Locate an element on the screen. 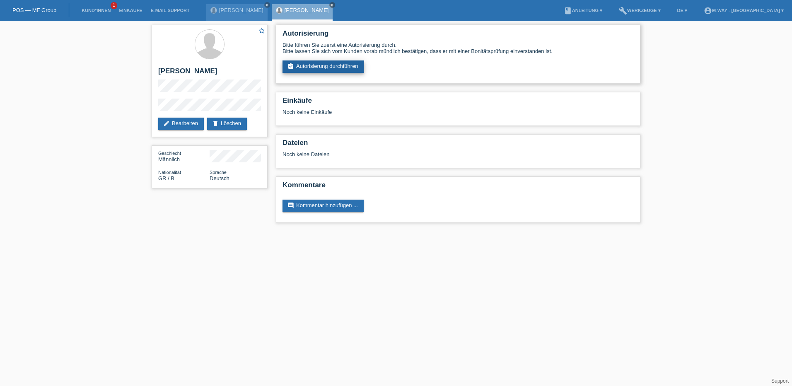 The height and width of the screenshot is (386, 792). a: bookAnleitung ▾ is located at coordinates (583, 10).